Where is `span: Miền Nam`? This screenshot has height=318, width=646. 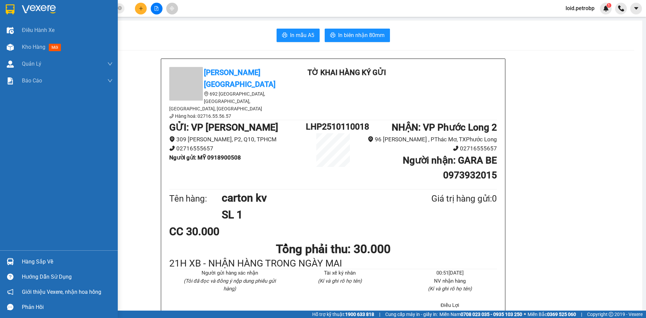 span: Miền Nam is located at coordinates (481, 314).